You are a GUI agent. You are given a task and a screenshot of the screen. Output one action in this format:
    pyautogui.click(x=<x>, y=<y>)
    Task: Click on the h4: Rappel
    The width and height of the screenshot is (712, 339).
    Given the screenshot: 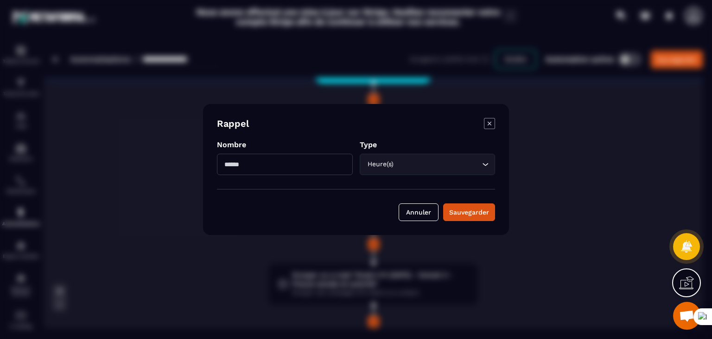 What is the action you would take?
    pyautogui.click(x=233, y=124)
    